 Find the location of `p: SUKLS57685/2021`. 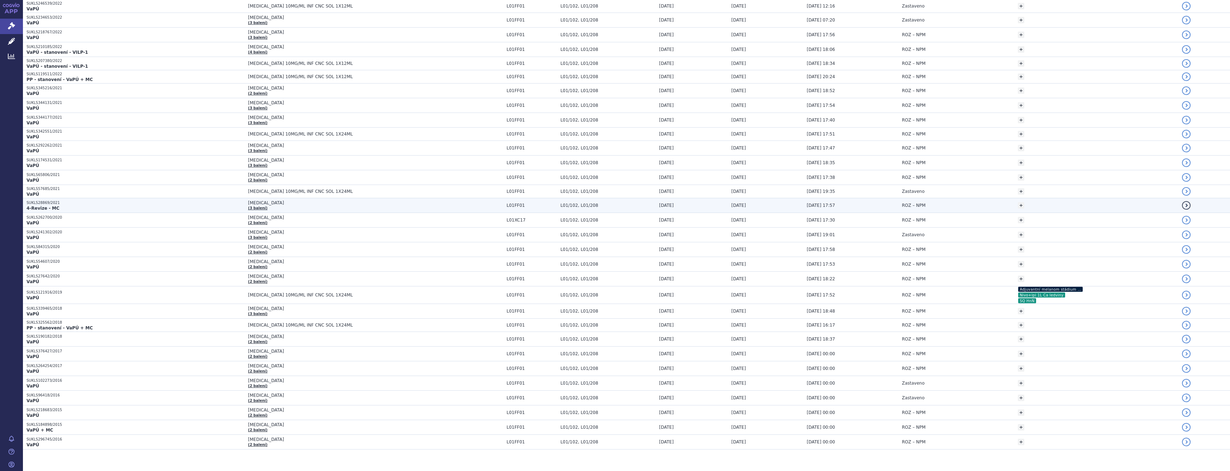

p: SUKLS57685/2021 is located at coordinates (135, 189).